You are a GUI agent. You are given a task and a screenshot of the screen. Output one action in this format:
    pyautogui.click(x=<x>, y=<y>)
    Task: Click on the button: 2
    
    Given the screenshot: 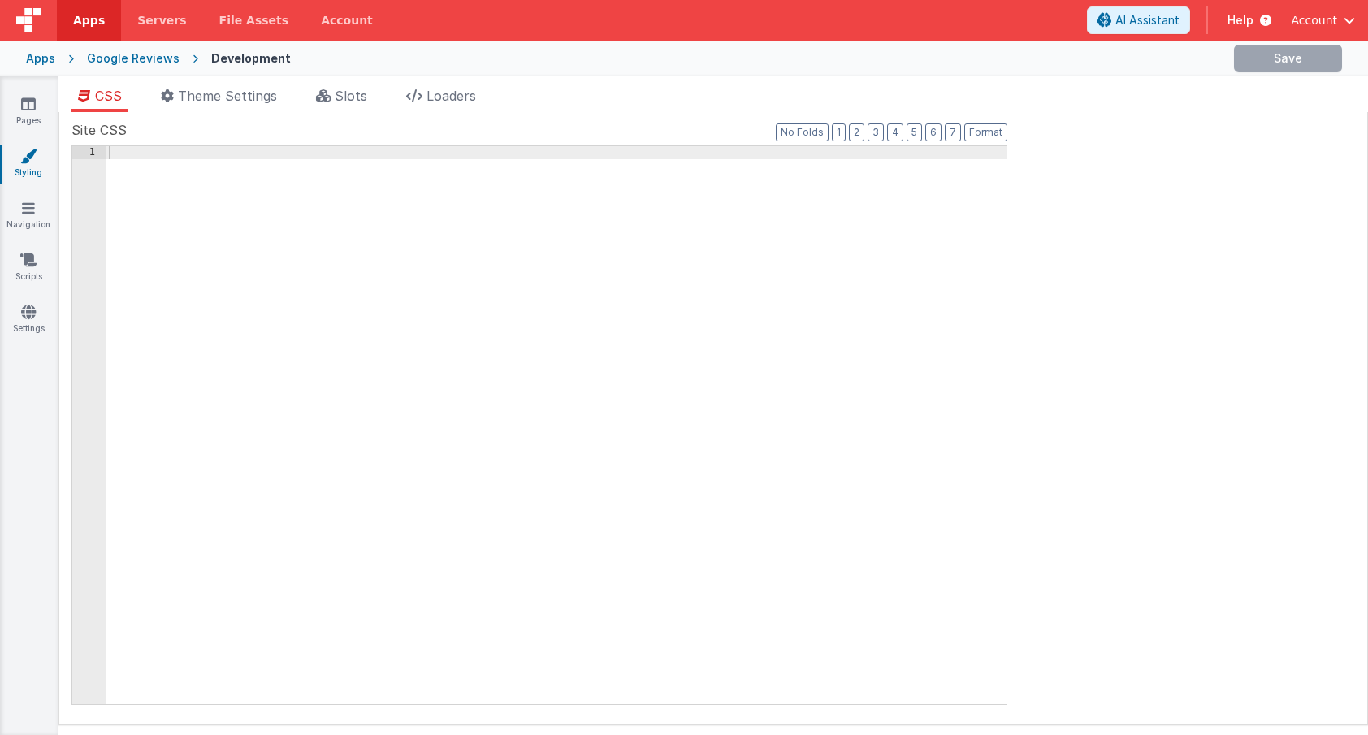 What is the action you would take?
    pyautogui.click(x=857, y=132)
    